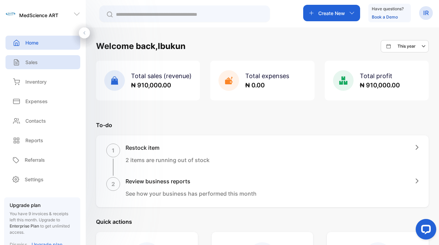  What do you see at coordinates (11, 14) in the screenshot?
I see `img: logo` at bounding box center [11, 14].